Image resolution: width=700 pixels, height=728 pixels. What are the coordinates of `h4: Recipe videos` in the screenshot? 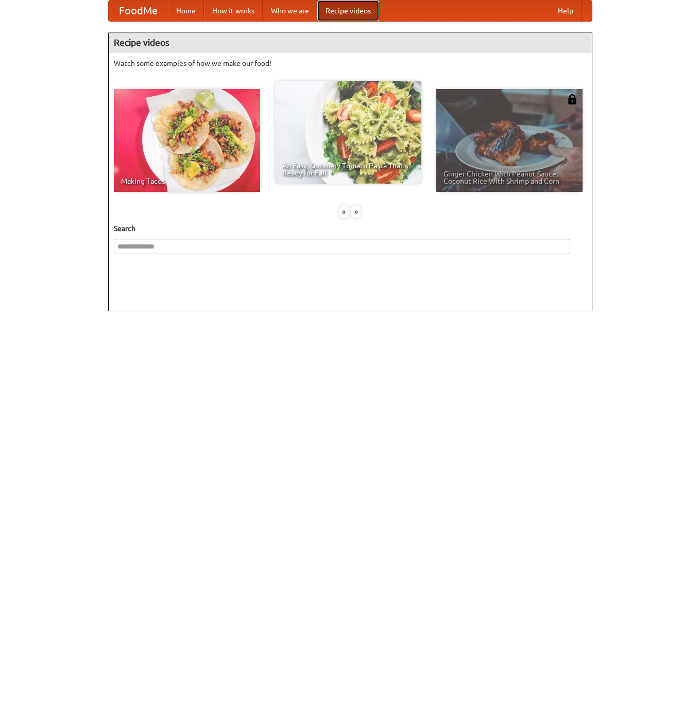 It's located at (350, 43).